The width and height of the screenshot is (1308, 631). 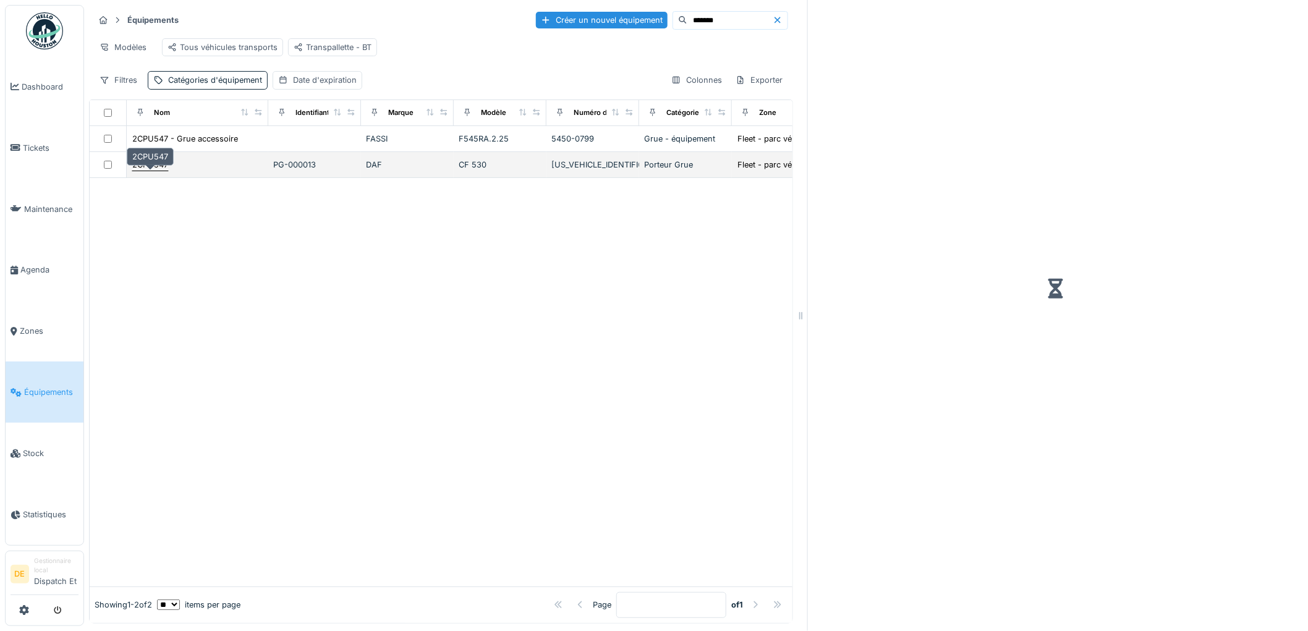 I want to click on div: Showing 1 - 2 of 2, so click(x=123, y=604).